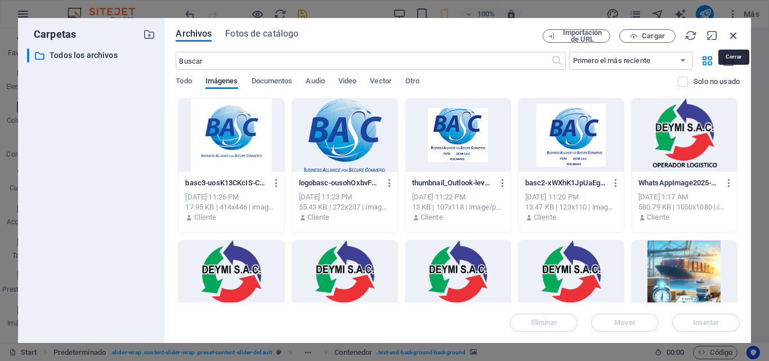 This screenshot has width=769, height=361. Describe the element at coordinates (339, 183) in the screenshot. I see `p: logobasc-ousohOxbvFxkDk5uTZnIAQ.png` at that location.